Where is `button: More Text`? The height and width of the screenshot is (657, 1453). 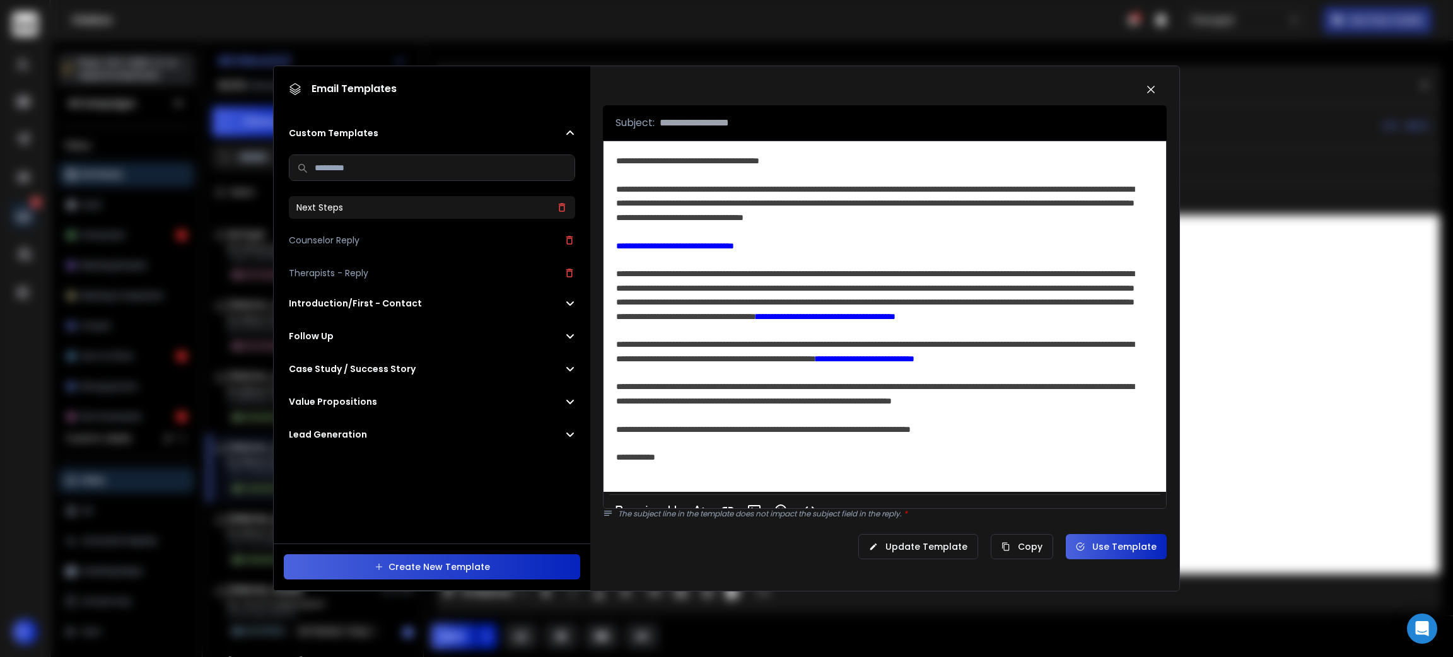 button: More Text is located at coordinates (699, 510).